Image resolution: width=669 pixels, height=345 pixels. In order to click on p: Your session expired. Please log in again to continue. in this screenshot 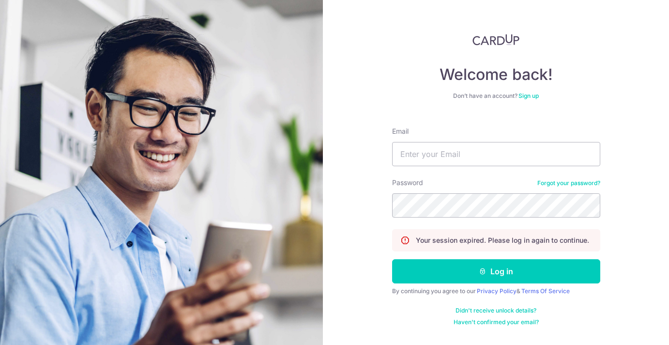, I will do `click(503, 240)`.